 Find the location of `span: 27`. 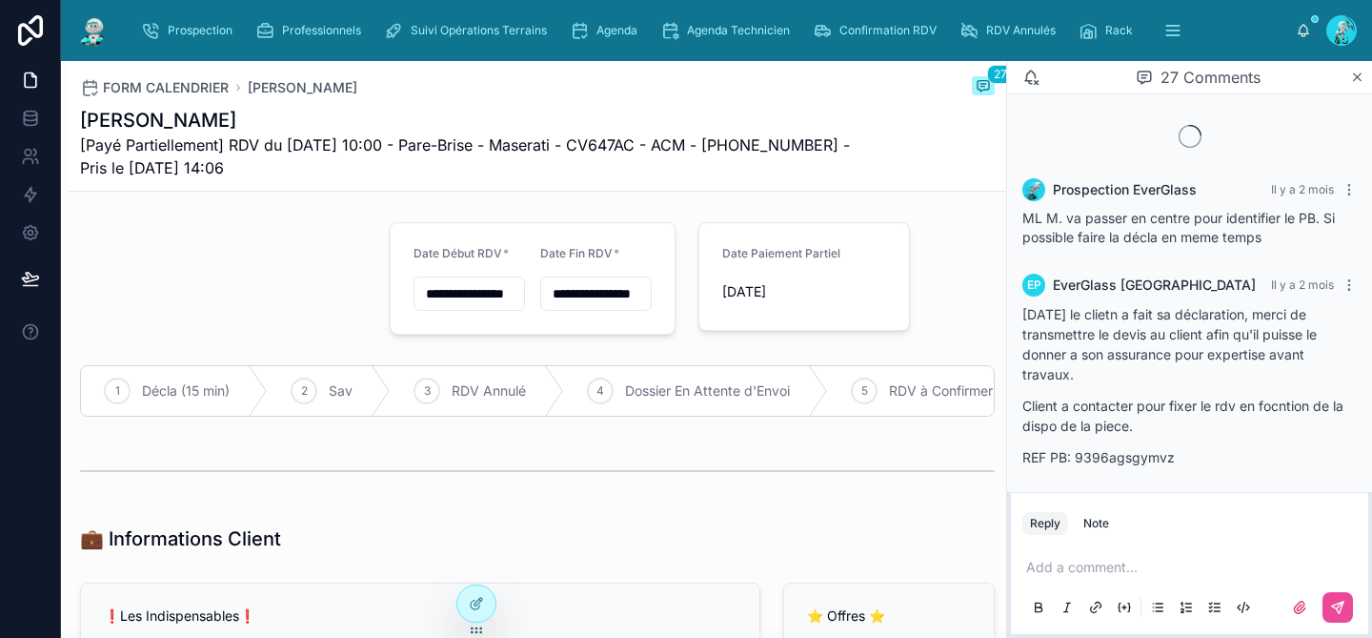

span: 27 is located at coordinates (1001, 74).